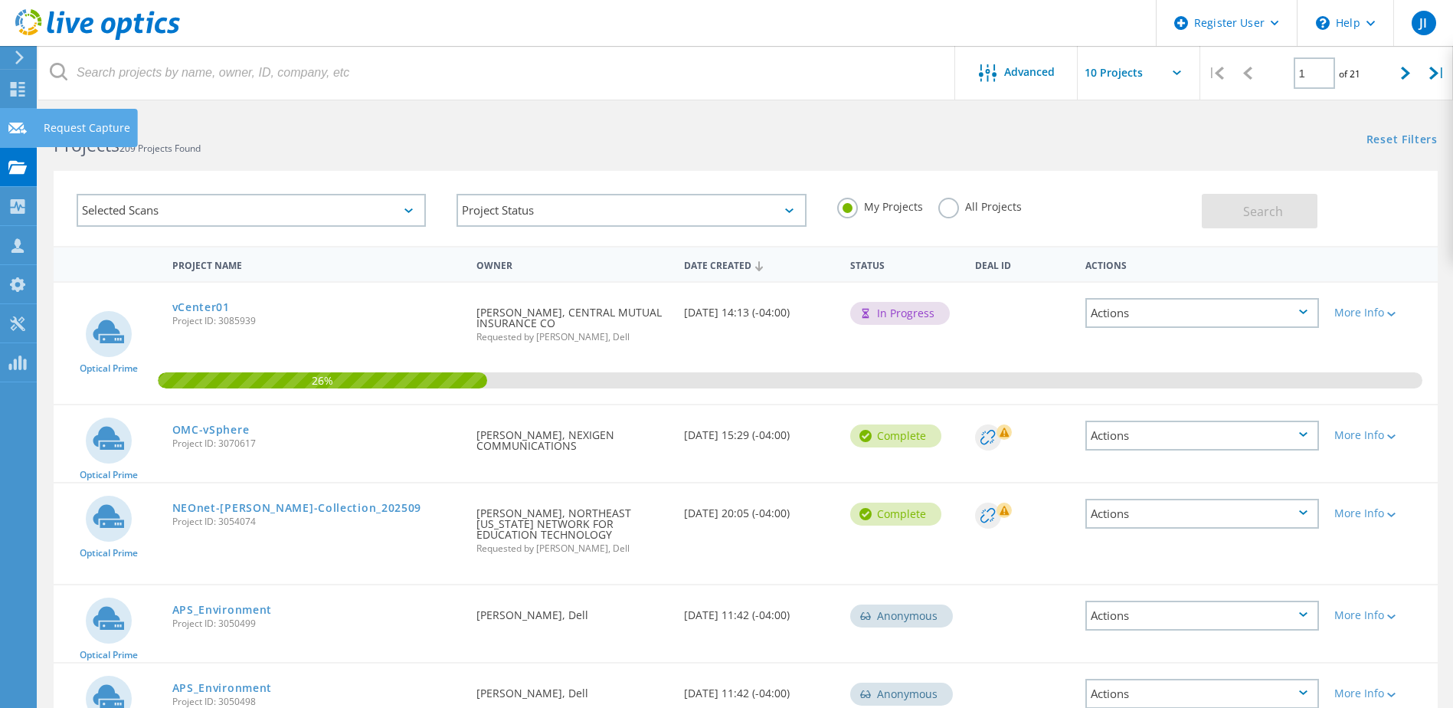  Describe the element at coordinates (980, 205) in the screenshot. I see `label: All Projects` at that location.